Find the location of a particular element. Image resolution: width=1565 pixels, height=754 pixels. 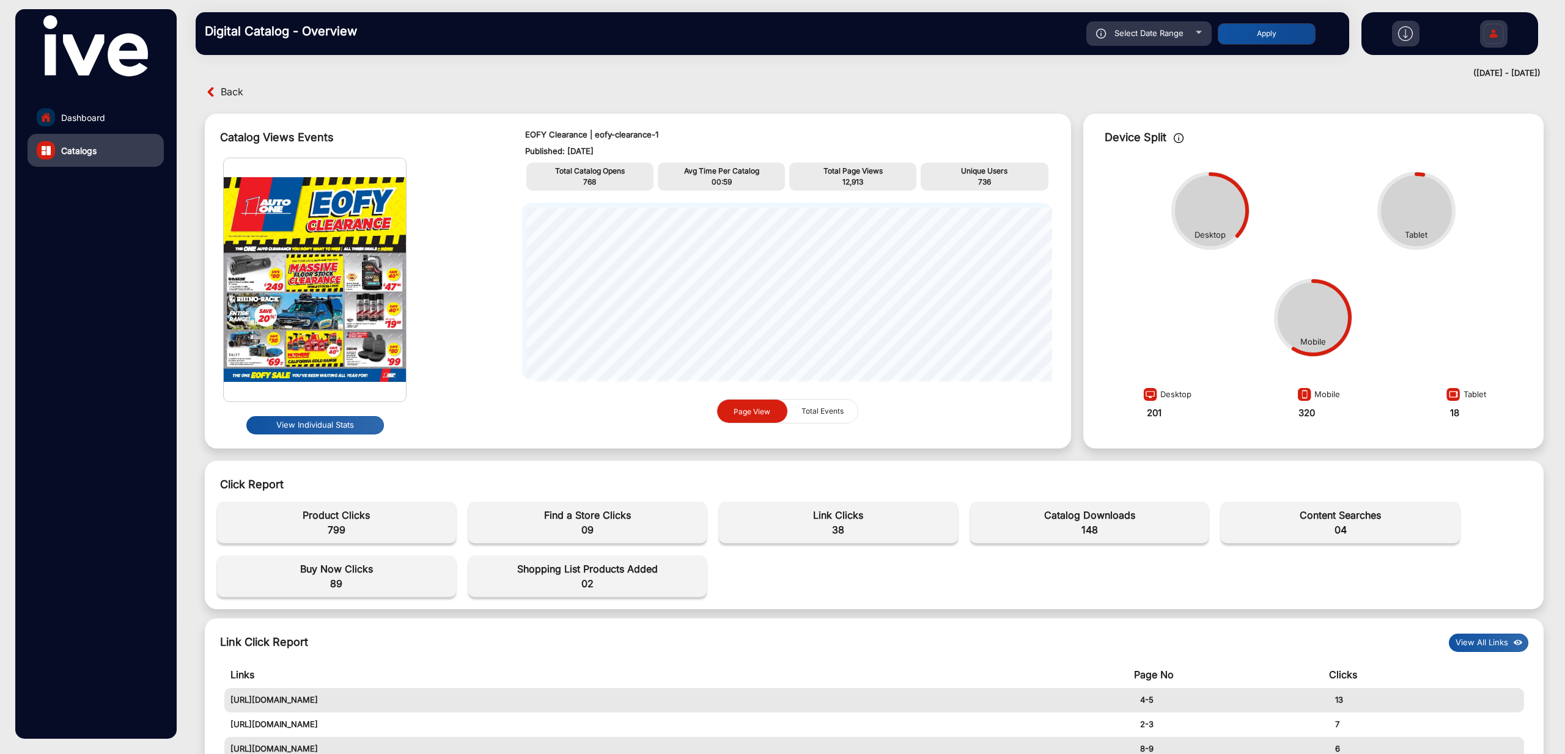

img: h2download.svg is located at coordinates (1405, 34).